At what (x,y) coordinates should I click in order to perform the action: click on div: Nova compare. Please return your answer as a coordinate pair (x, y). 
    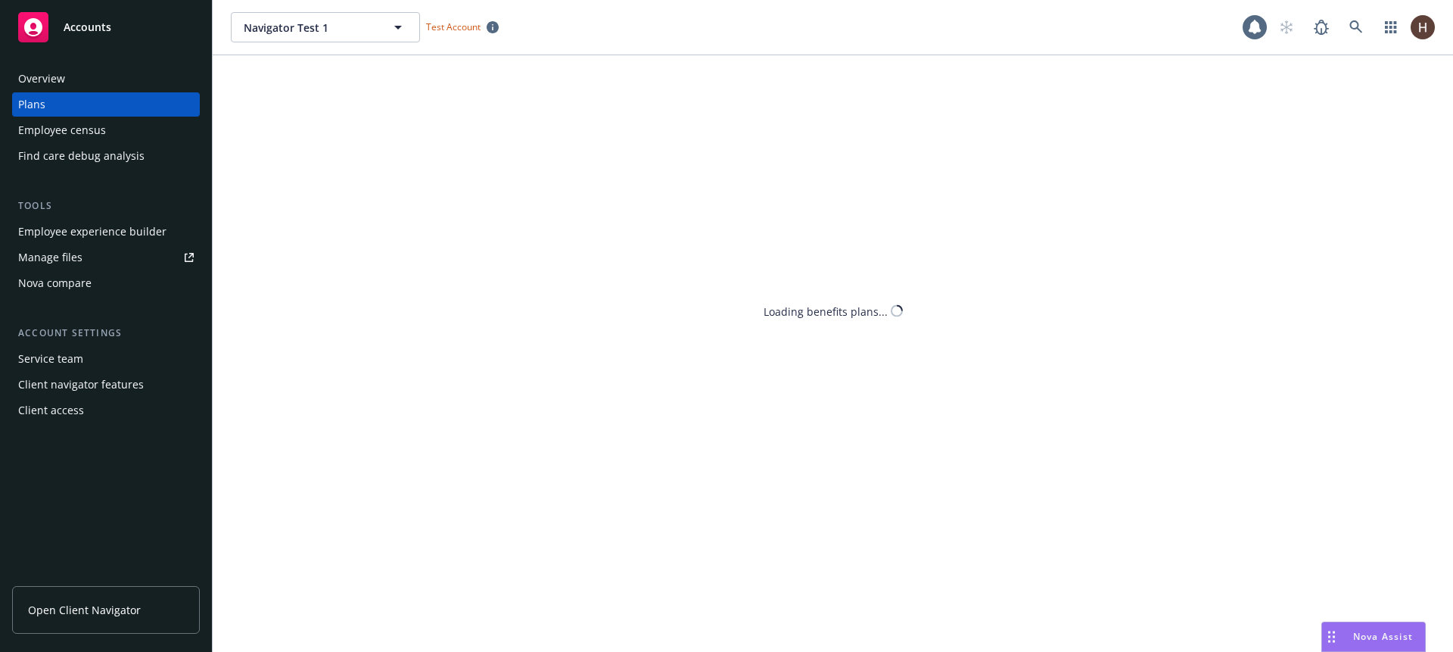
    Looking at the image, I should click on (55, 283).